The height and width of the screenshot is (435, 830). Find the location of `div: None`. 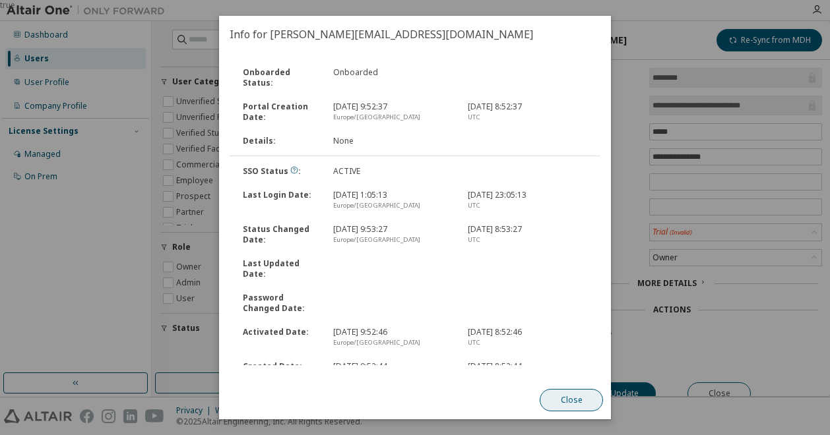

div: None is located at coordinates (392, 141).